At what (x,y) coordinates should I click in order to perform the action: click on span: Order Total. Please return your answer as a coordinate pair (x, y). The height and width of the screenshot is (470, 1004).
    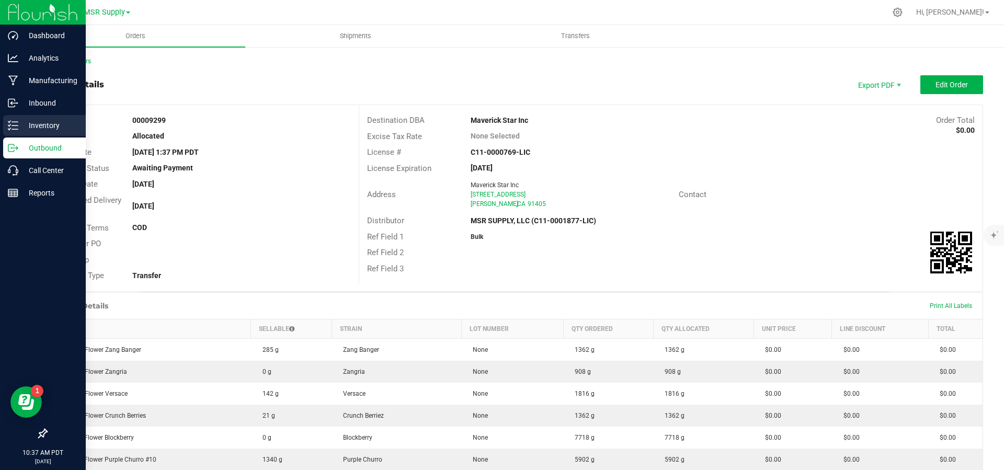
    Looking at the image, I should click on (955, 120).